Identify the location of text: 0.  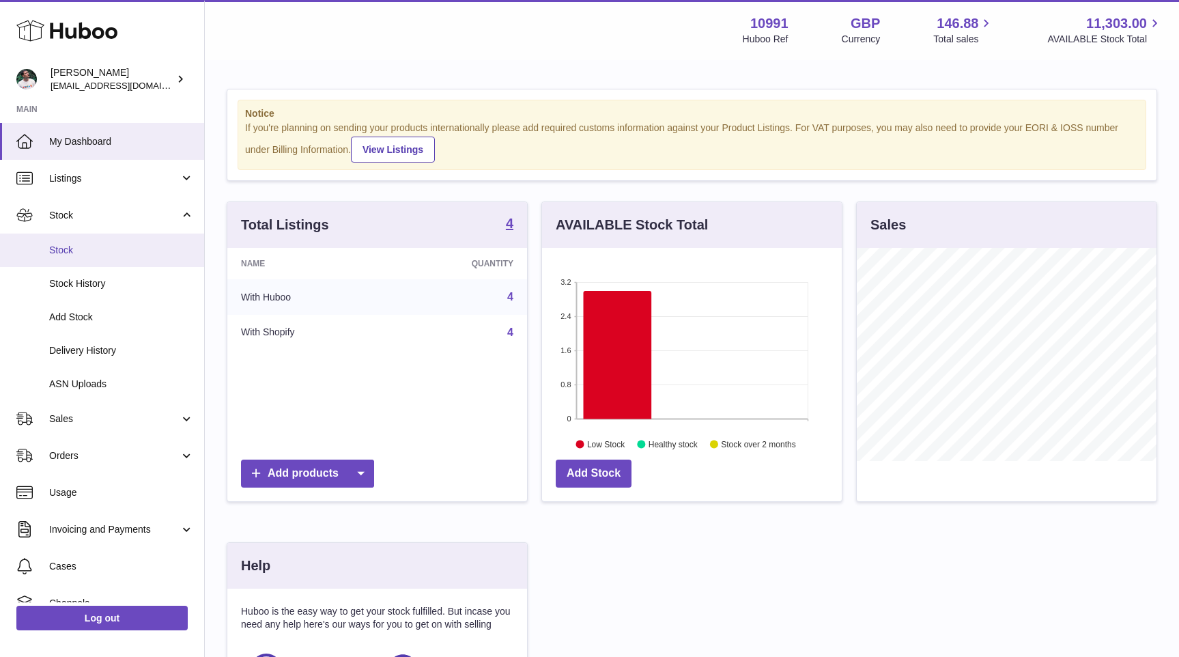
(569, 419).